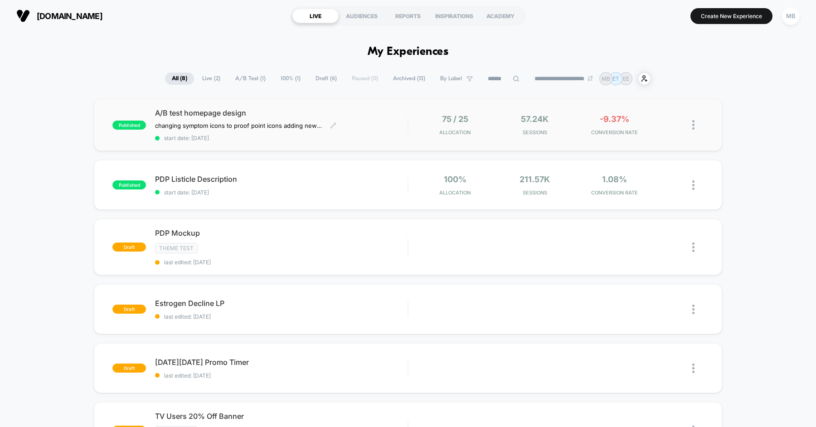 This screenshot has height=427, width=816. I want to click on span: 1.08%, so click(614, 179).